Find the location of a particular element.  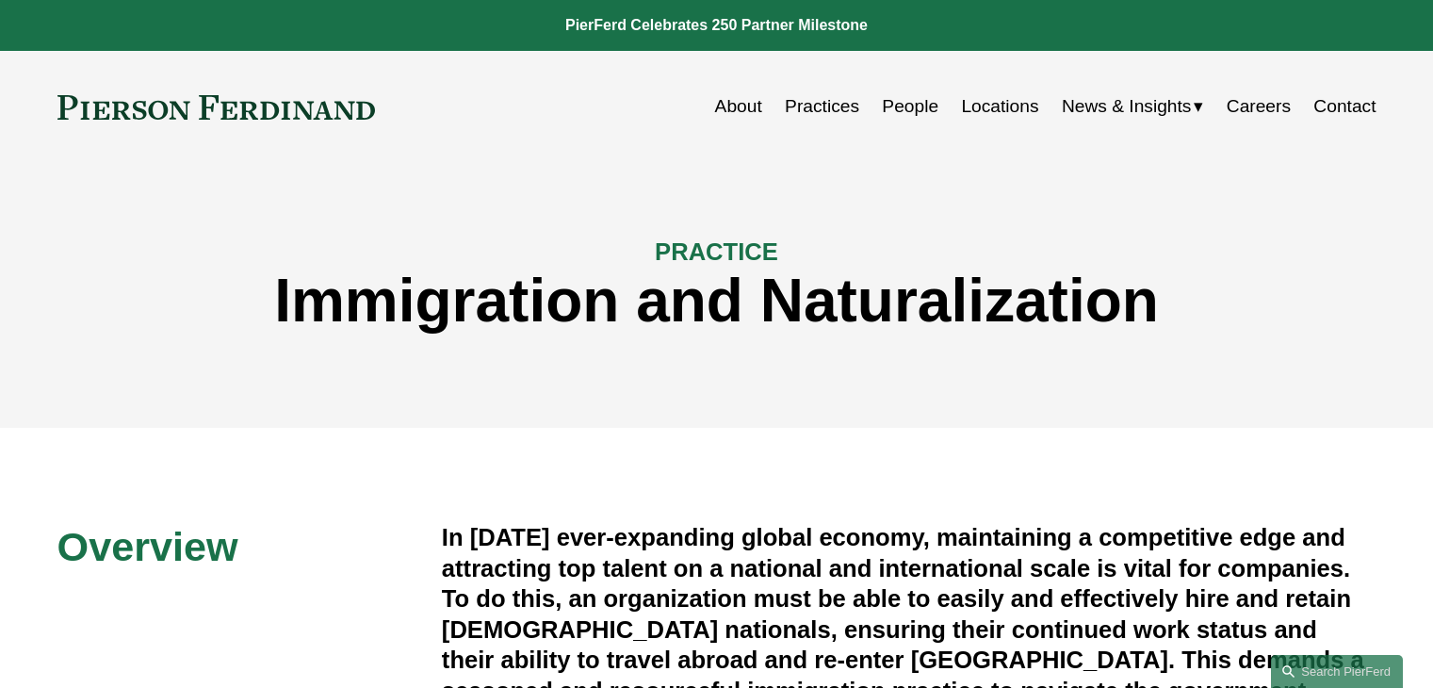

a: Careers is located at coordinates (1259, 106).